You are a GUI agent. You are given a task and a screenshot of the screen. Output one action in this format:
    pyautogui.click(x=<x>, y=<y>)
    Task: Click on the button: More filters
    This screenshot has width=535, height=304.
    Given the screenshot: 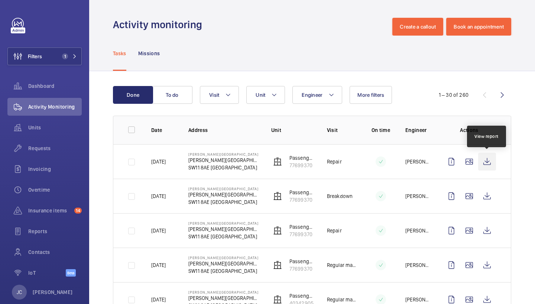 What is the action you would take?
    pyautogui.click(x=371, y=95)
    